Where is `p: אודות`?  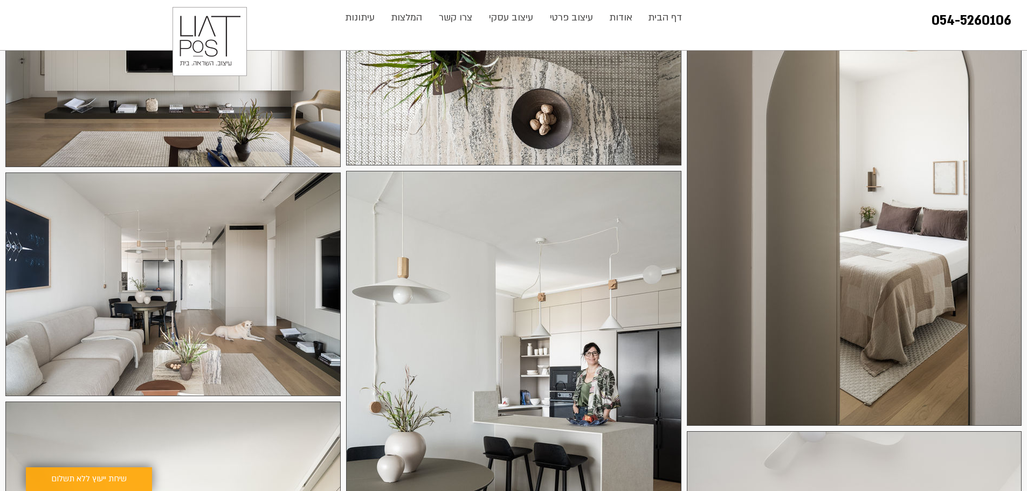
p: אודות is located at coordinates (621, 18).